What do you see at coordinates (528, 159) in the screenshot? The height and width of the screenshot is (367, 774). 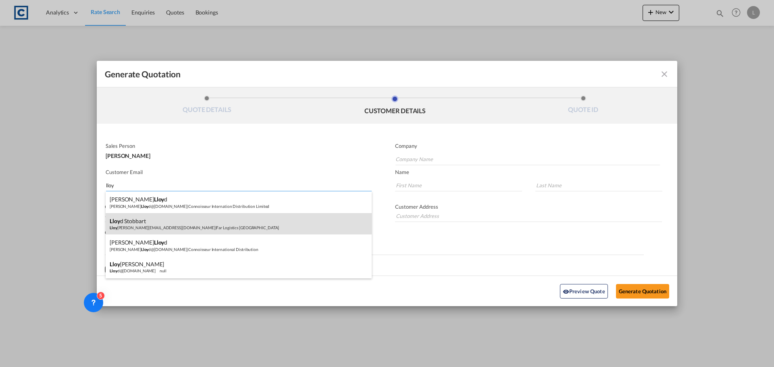 I see `input: Company Name` at bounding box center [528, 159].